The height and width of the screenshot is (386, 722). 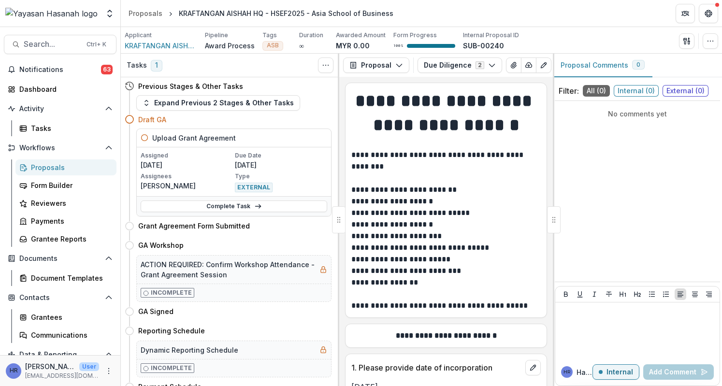 What do you see at coordinates (483, 45) in the screenshot?
I see `p: SUB-00240` at bounding box center [483, 45].